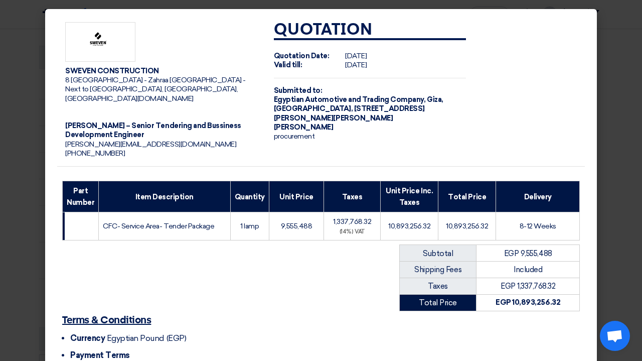 This screenshot has height=361, width=642. What do you see at coordinates (249, 226) in the screenshot?
I see `font: 1 lamp` at bounding box center [249, 226].